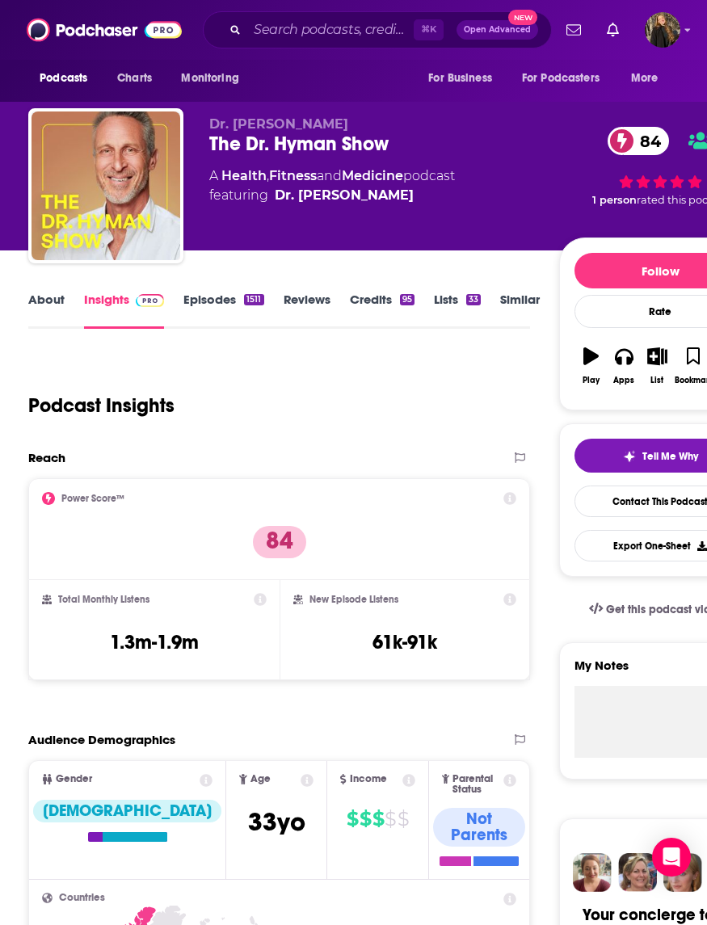 The width and height of the screenshot is (707, 925). Describe the element at coordinates (329, 175) in the screenshot. I see `span: and` at that location.